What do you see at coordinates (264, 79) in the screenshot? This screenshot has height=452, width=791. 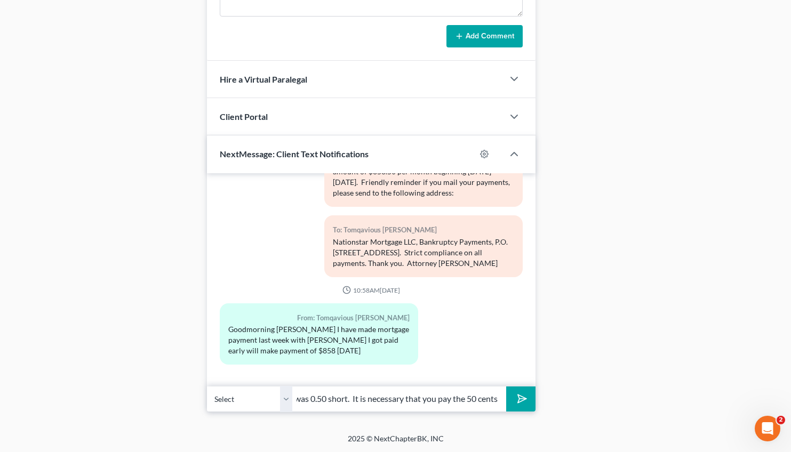 I see `span: Hire a Virtual Paralegal` at bounding box center [264, 79].